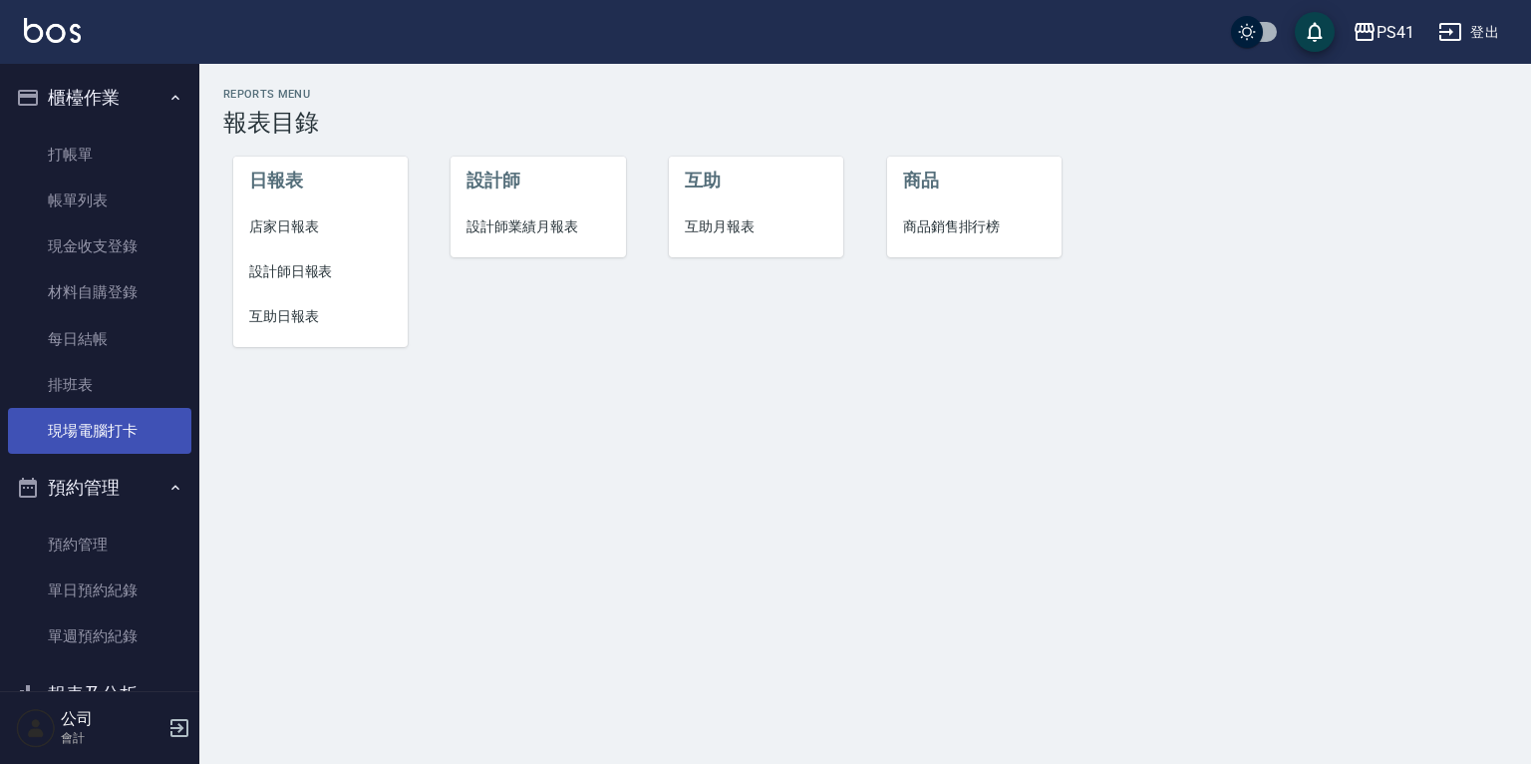  What do you see at coordinates (100, 544) in the screenshot?
I see `a: 預約管理` at bounding box center [100, 544].